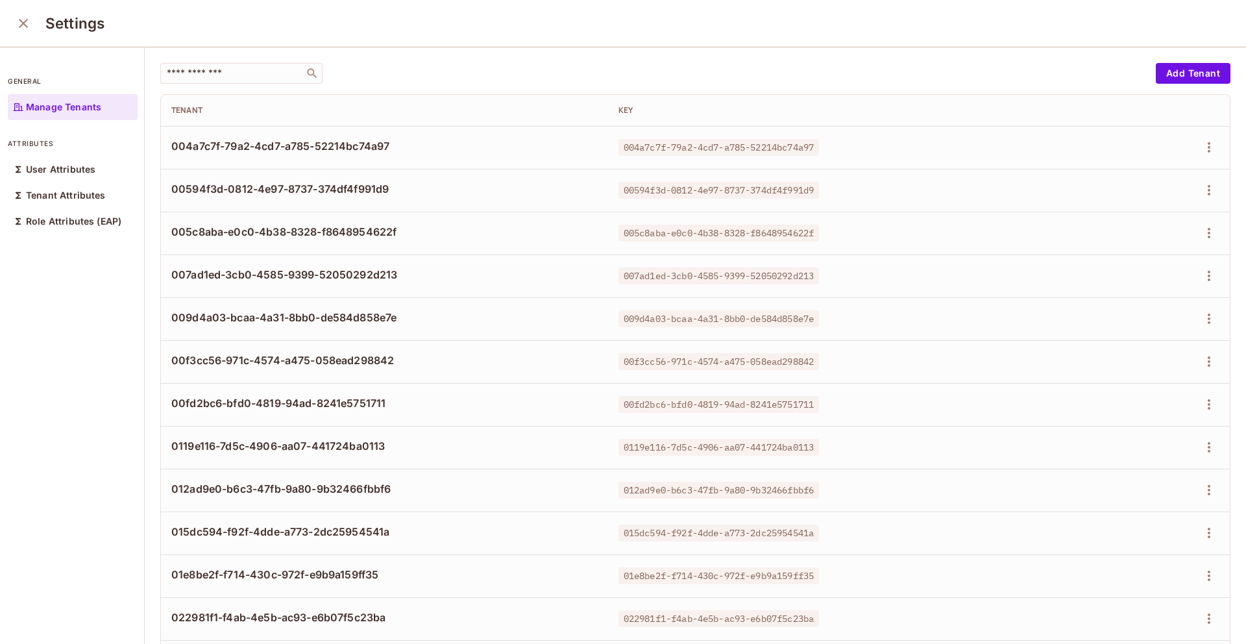 This screenshot has height=644, width=1246. Describe the element at coordinates (73, 221) in the screenshot. I see `p: Role Attributes (EAP)` at that location.